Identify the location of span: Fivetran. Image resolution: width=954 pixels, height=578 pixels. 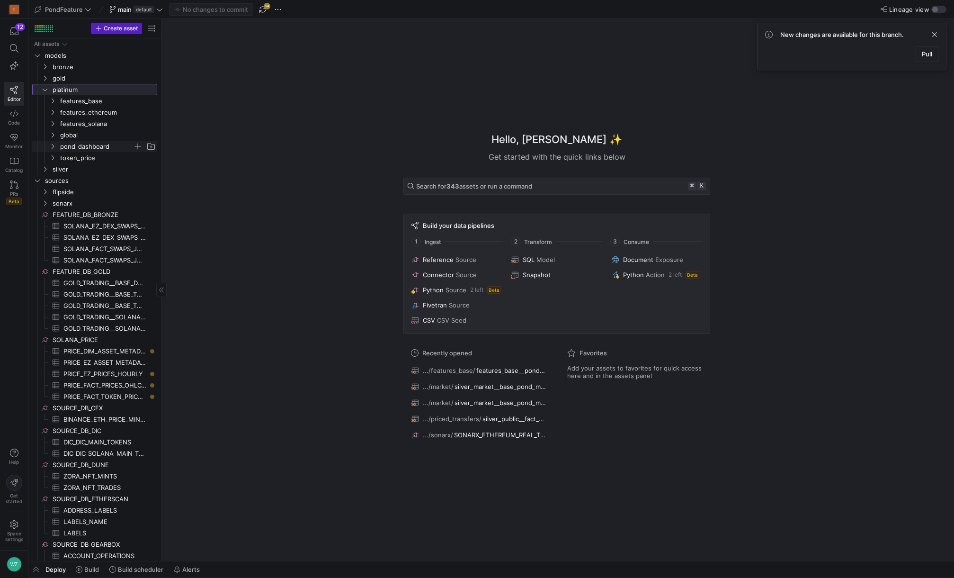
(435, 305).